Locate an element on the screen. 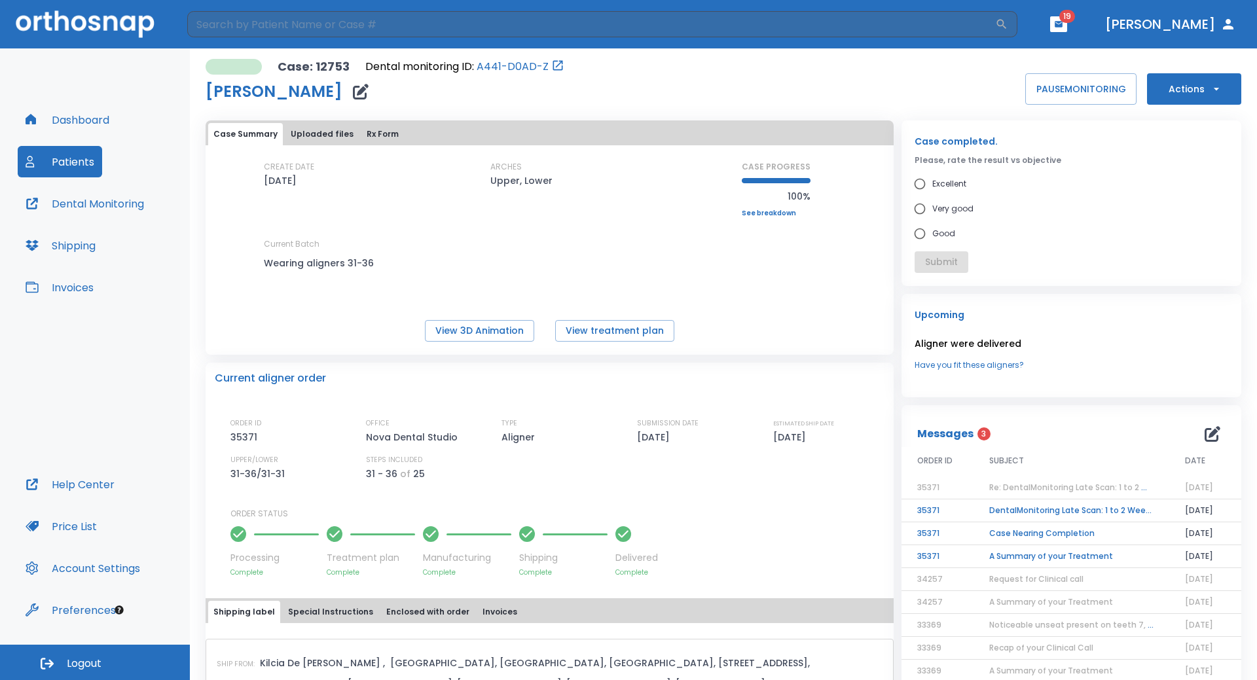 The width and height of the screenshot is (1257, 680). p: Please, rate the result vs objective is located at coordinates (1071, 160).